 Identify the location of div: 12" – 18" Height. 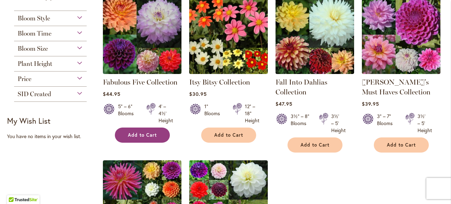
(252, 113).